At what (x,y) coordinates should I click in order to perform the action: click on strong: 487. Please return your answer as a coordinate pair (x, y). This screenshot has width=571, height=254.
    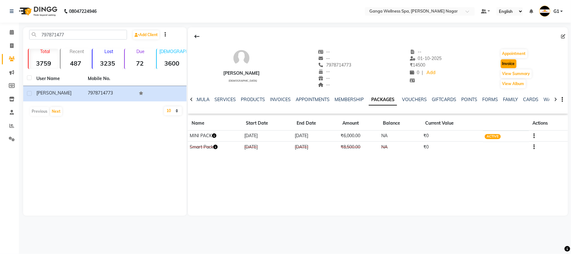
    Looking at the image, I should click on (76, 63).